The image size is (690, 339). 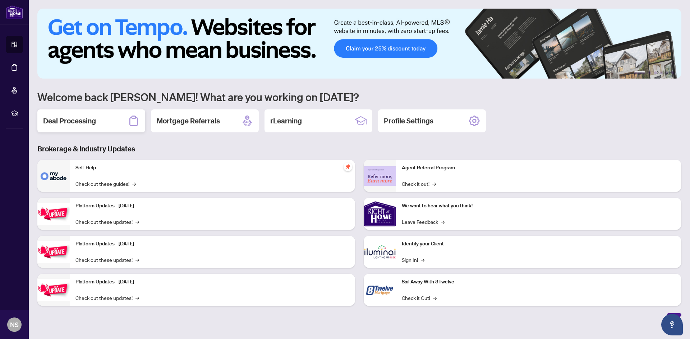 What do you see at coordinates (380, 252) in the screenshot?
I see `img: Identify your Client` at bounding box center [380, 252].